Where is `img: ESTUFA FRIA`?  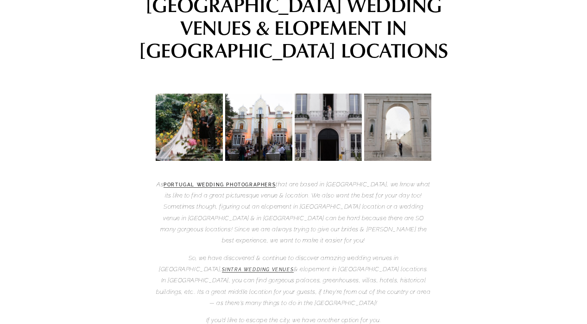 img: ESTUFA FRIA is located at coordinates (189, 127).